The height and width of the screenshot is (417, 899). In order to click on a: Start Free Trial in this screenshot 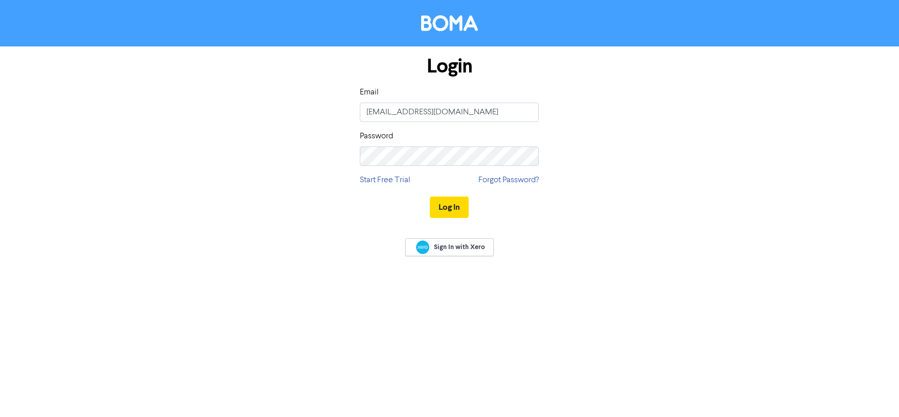, I will do `click(385, 180)`.